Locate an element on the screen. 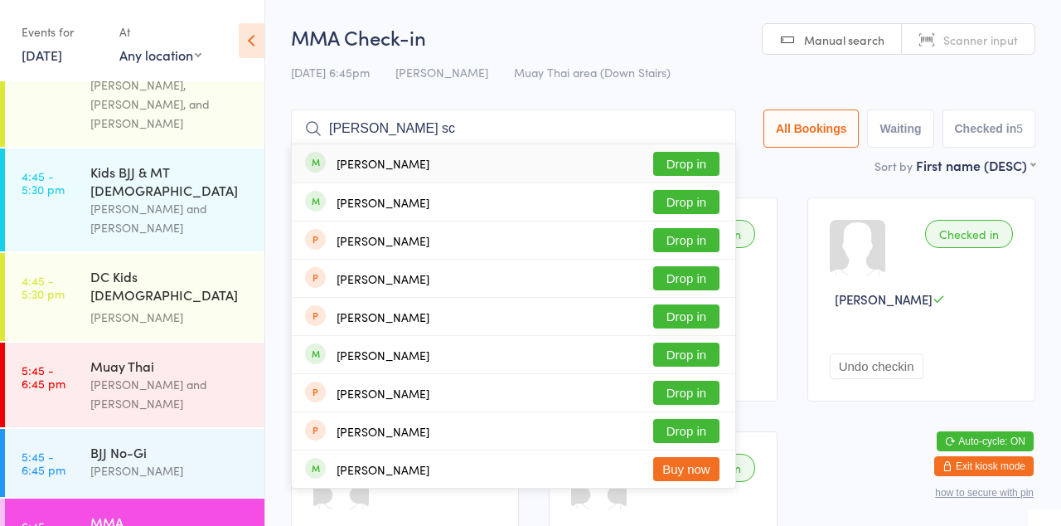 This screenshot has width=1061, height=526. div: At is located at coordinates (160, 32).